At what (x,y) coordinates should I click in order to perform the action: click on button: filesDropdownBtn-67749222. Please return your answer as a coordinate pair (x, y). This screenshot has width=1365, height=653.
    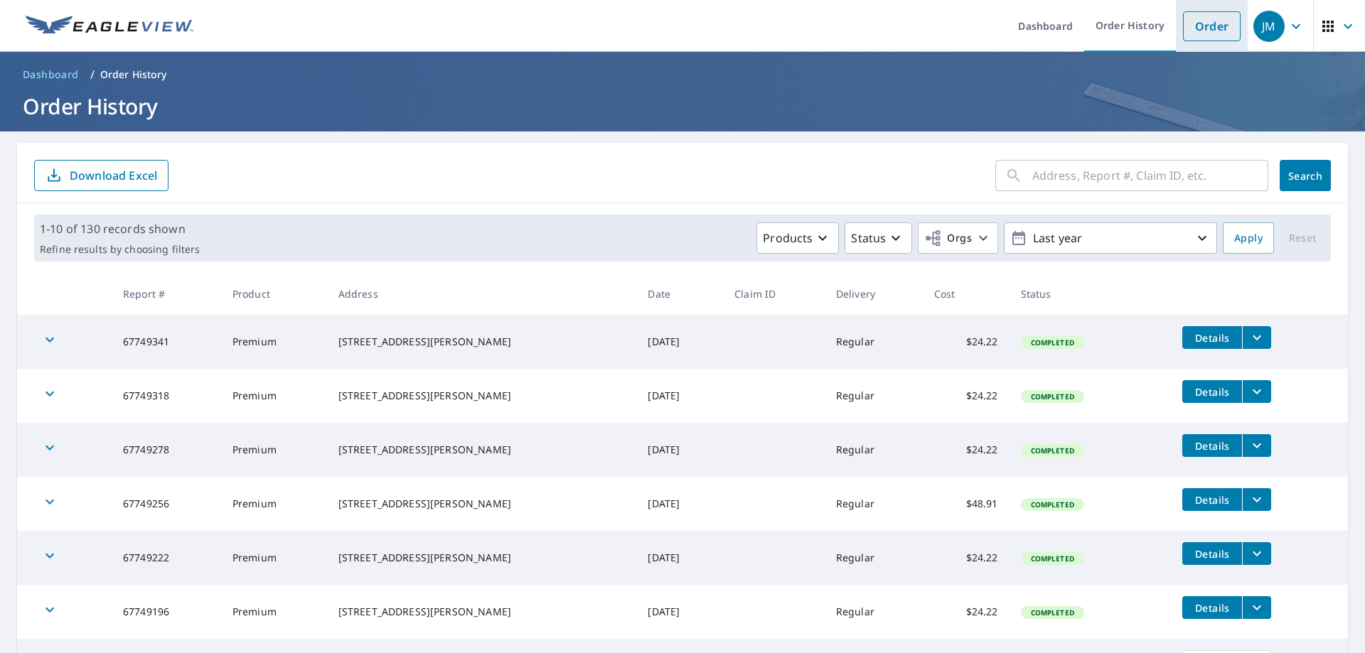
    Looking at the image, I should click on (1256, 554).